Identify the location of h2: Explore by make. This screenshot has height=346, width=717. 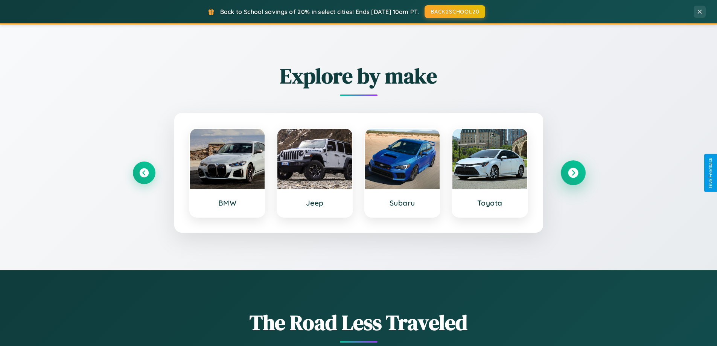
(359, 76).